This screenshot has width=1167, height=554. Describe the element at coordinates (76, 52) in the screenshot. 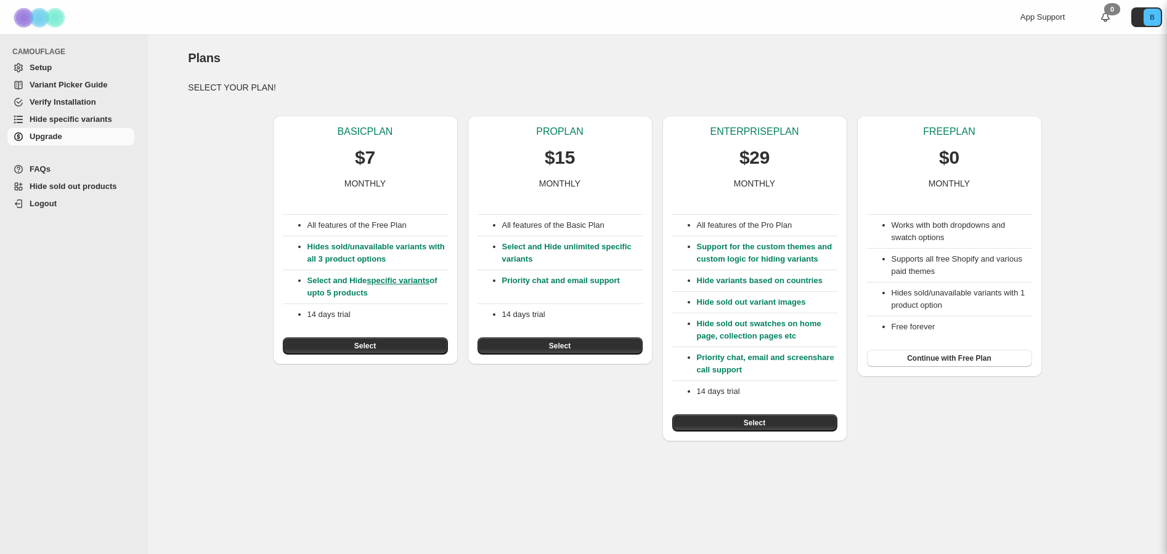

I see `span: CAMOUFLAGE` at that location.